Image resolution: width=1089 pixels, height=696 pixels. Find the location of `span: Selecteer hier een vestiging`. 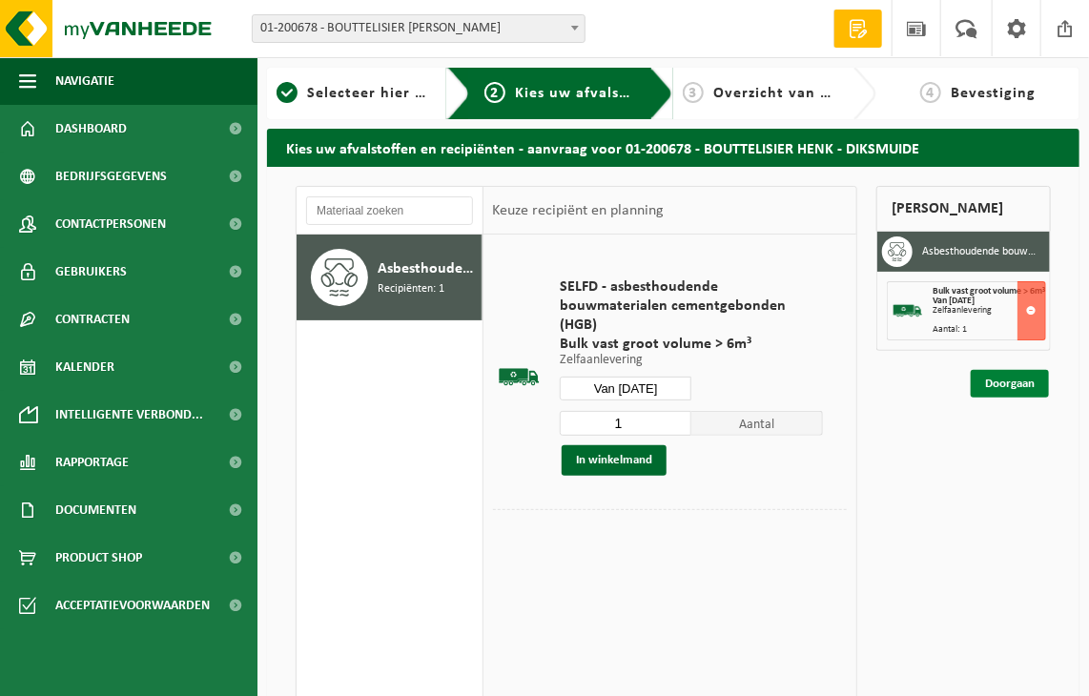

span: Selecteer hier een vestiging is located at coordinates (410, 93).